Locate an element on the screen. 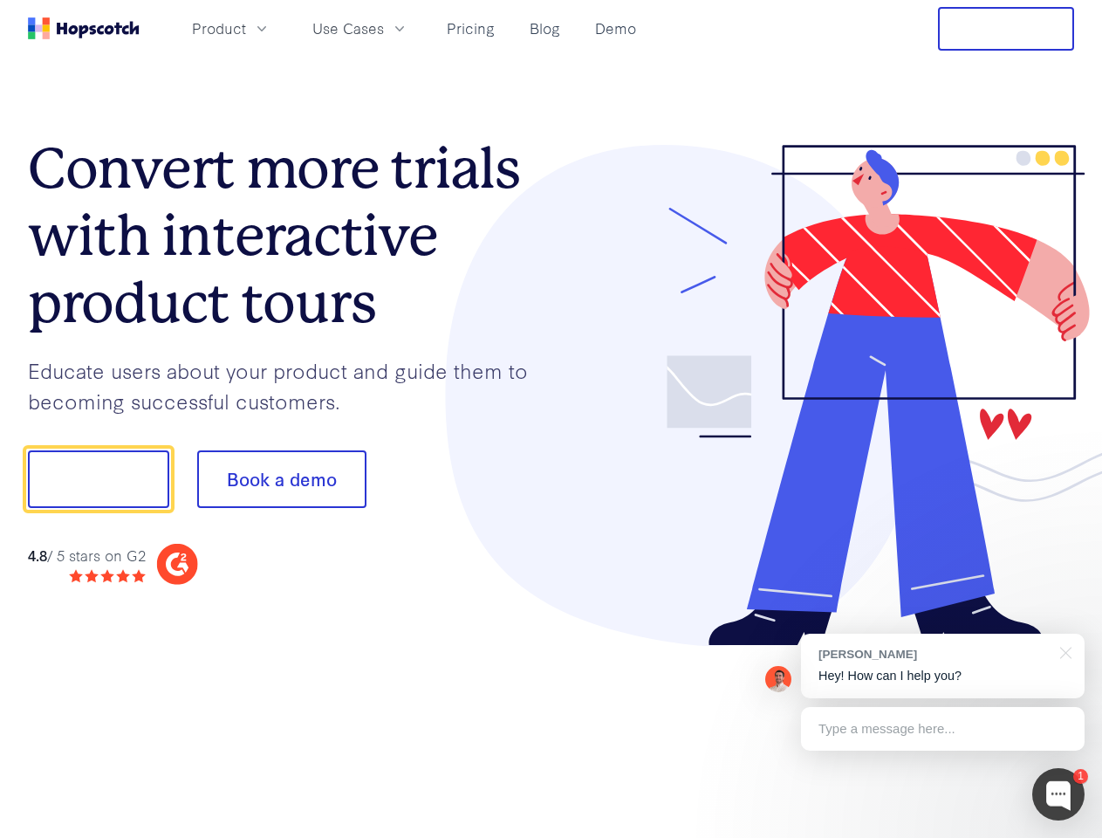  a: Home is located at coordinates (84, 28).